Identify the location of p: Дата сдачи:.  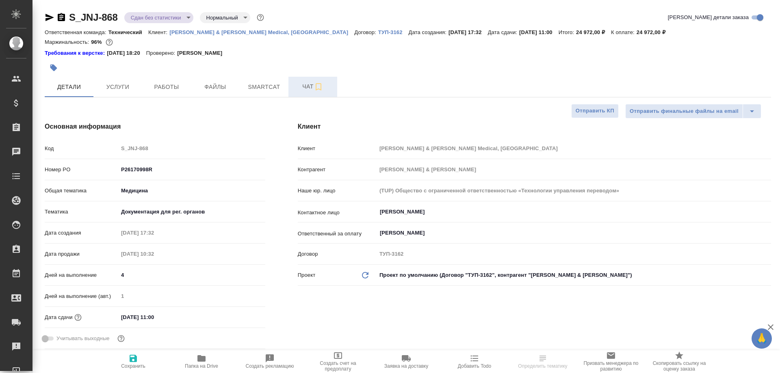
(503, 32).